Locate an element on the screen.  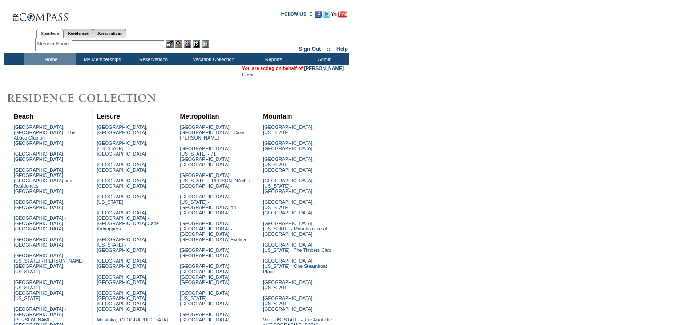
a: Help is located at coordinates (342, 49).